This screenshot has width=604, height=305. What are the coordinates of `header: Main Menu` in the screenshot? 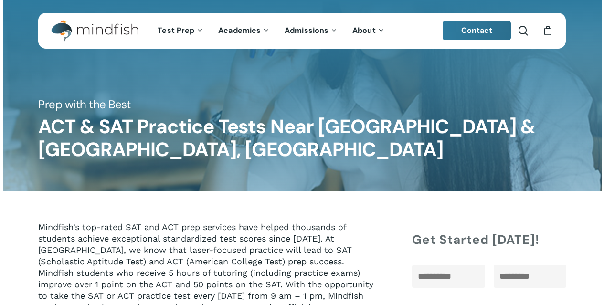 It's located at (302, 31).